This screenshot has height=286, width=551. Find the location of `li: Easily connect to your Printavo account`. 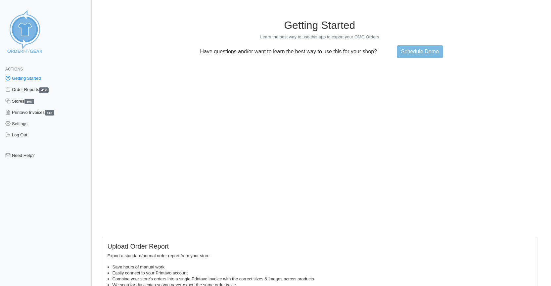

li: Easily connect to your Printavo account is located at coordinates (322, 273).